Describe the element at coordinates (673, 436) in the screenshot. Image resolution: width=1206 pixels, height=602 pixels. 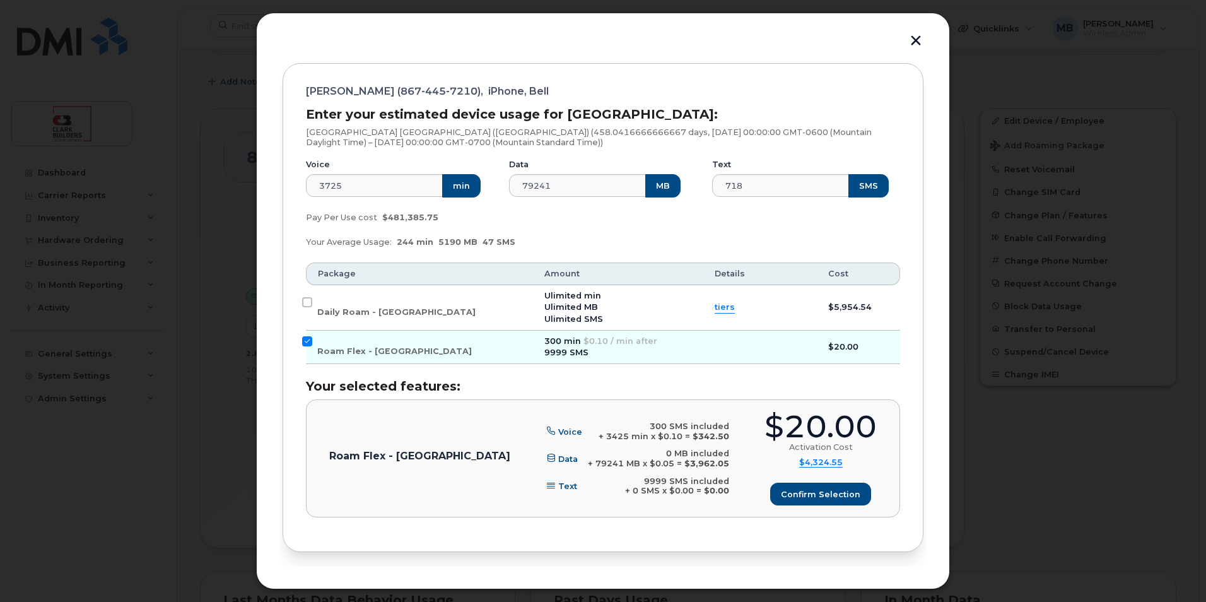
I see `span: $0.10 =` at that location.